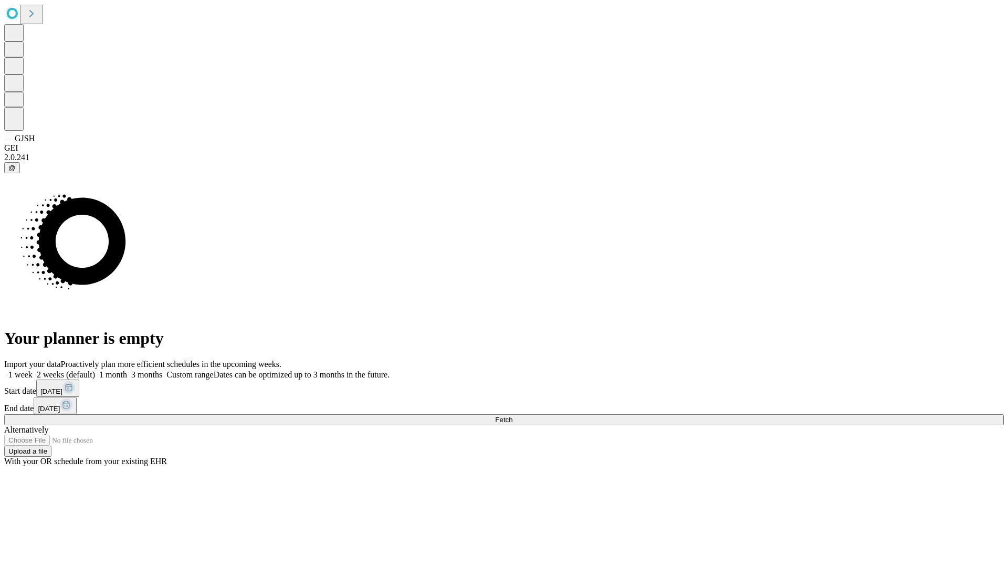  What do you see at coordinates (504, 405) in the screenshot?
I see `div: End date` at bounding box center [504, 405].